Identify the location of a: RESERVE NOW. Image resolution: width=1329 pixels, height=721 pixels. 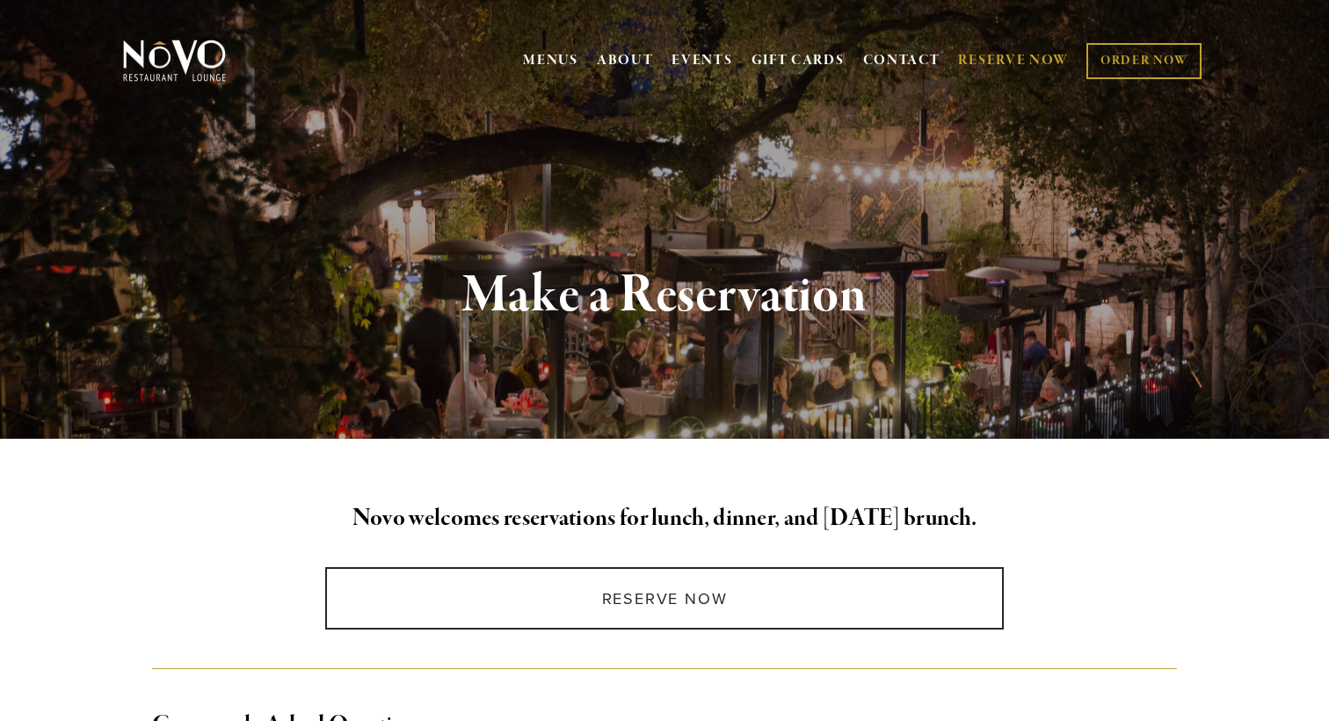
(1013, 61).